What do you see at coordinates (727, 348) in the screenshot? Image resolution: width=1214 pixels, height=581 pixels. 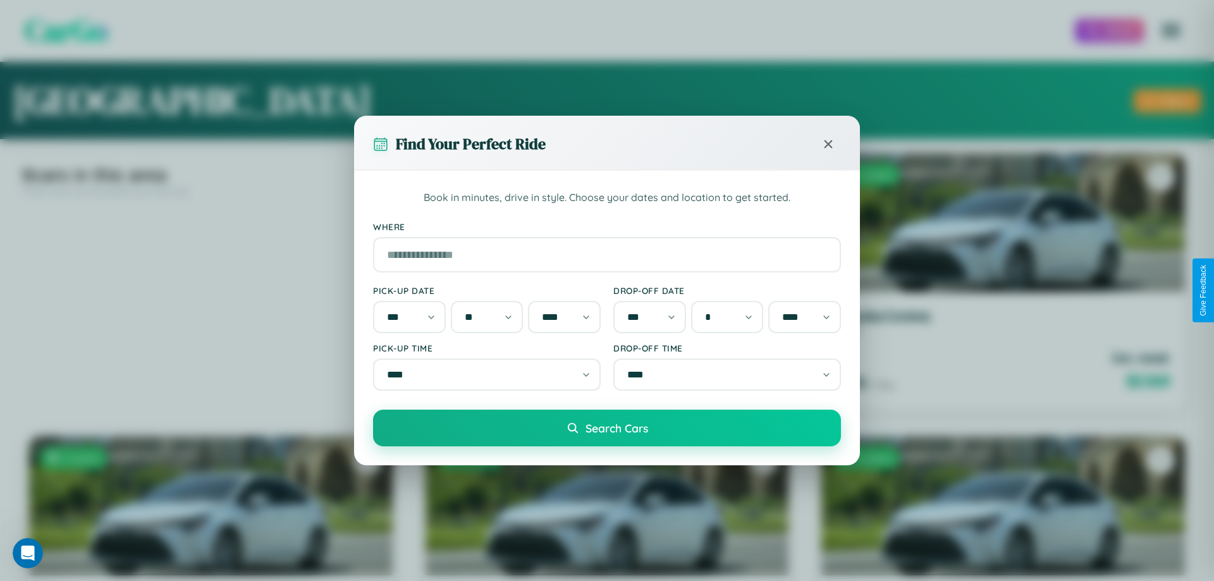 I see `label: Drop-off Time` at bounding box center [727, 348].